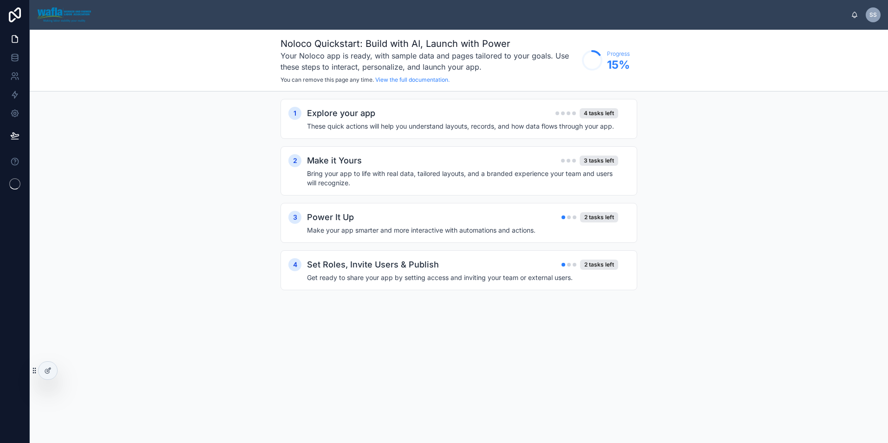 The width and height of the screenshot is (888, 443). I want to click on div: 2, so click(295, 161).